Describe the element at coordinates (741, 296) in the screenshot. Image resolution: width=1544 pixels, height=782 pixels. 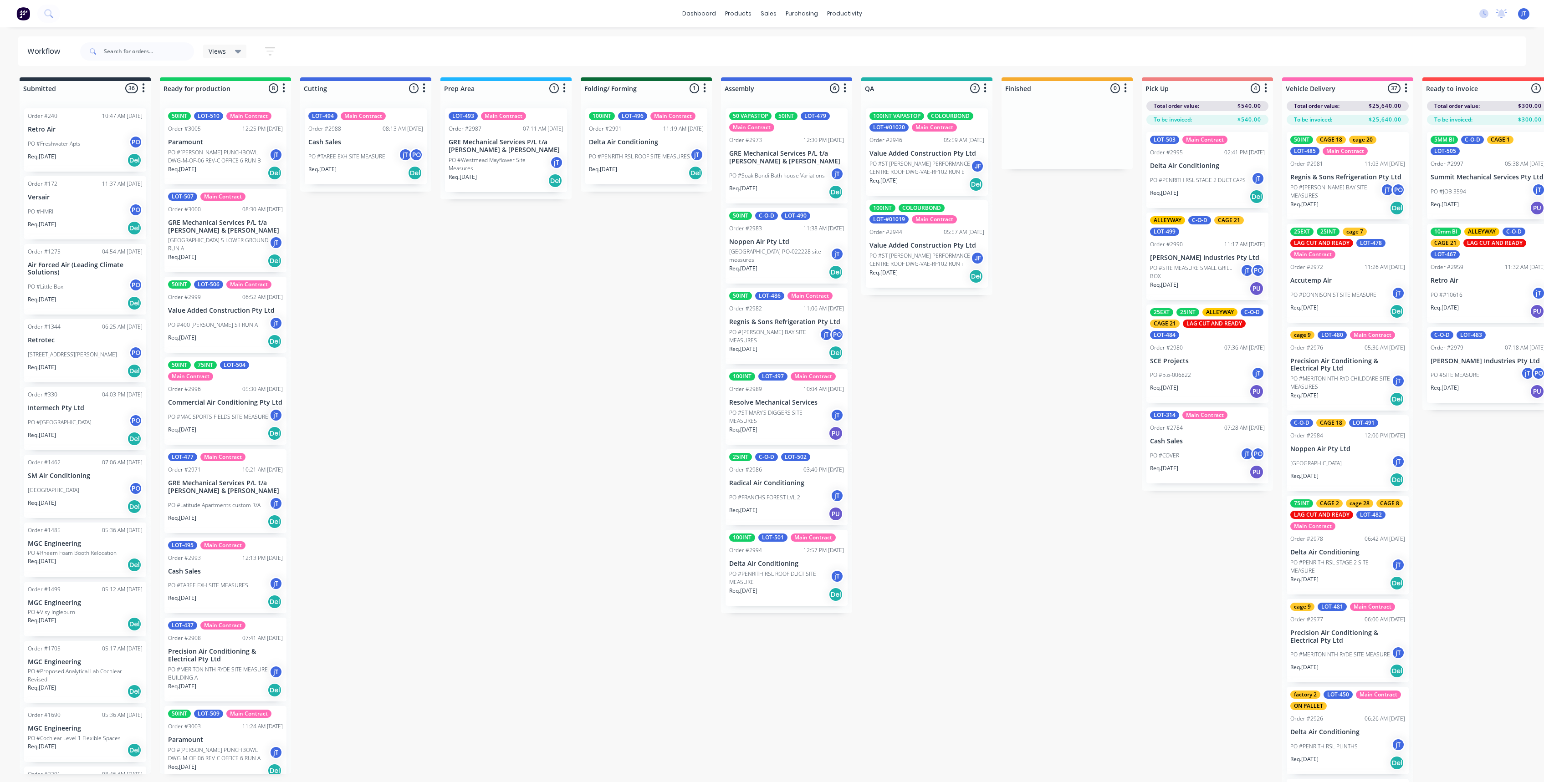
I see `div: 50INT` at that location.